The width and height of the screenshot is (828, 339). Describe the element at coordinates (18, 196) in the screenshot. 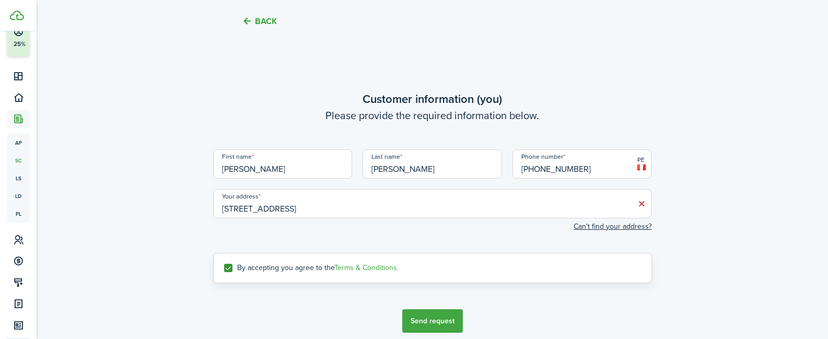

I see `a: ld` at that location.